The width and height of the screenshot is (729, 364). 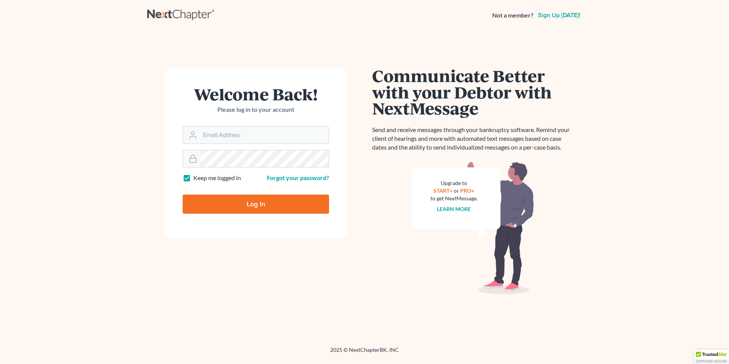 I want to click on div: TrustedSite Certified, so click(x=712, y=357).